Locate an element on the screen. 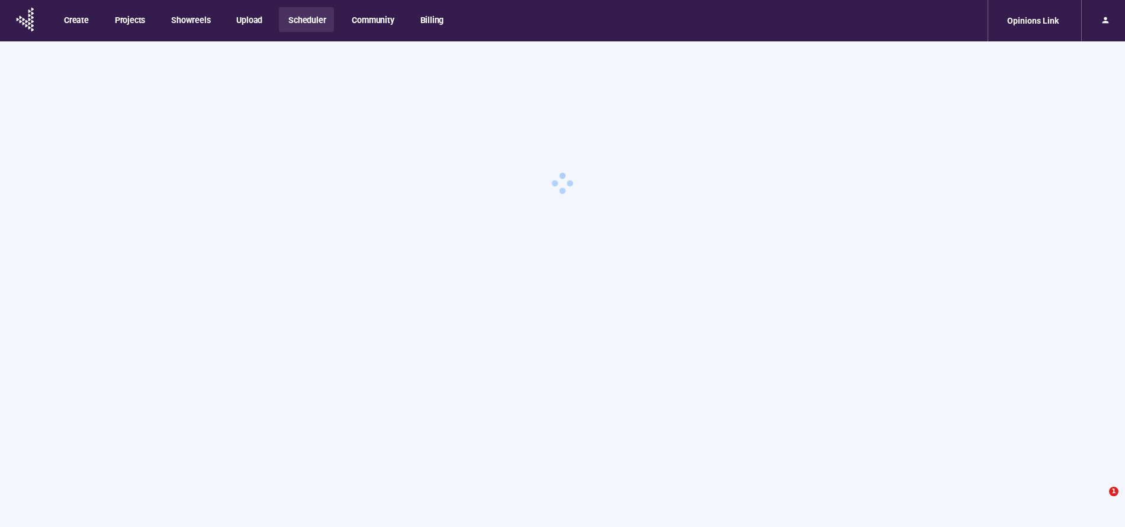 Image resolution: width=1125 pixels, height=527 pixels. button: Billing is located at coordinates (432, 20).